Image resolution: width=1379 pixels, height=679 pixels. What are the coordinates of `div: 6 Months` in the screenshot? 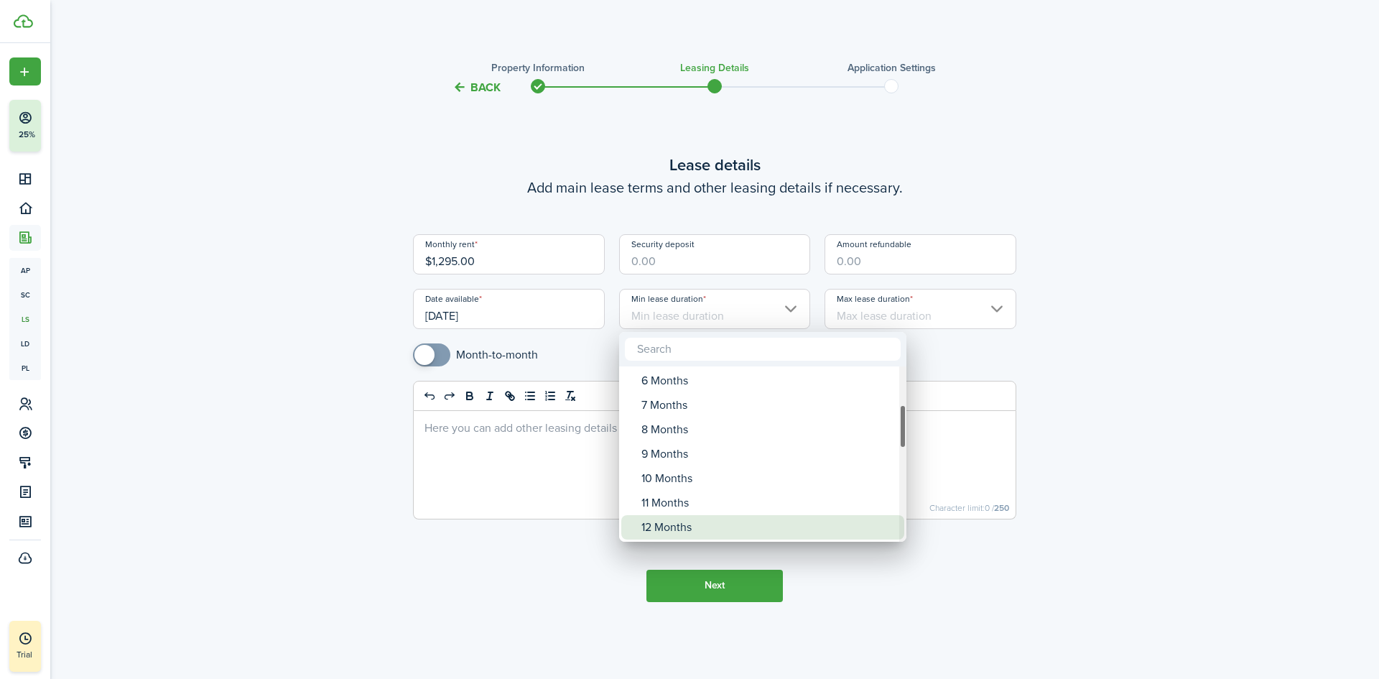 It's located at (768, 381).